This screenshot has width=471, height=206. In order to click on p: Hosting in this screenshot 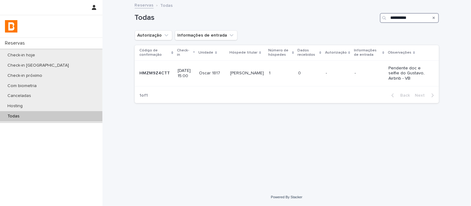, I will do `click(15, 106)`.